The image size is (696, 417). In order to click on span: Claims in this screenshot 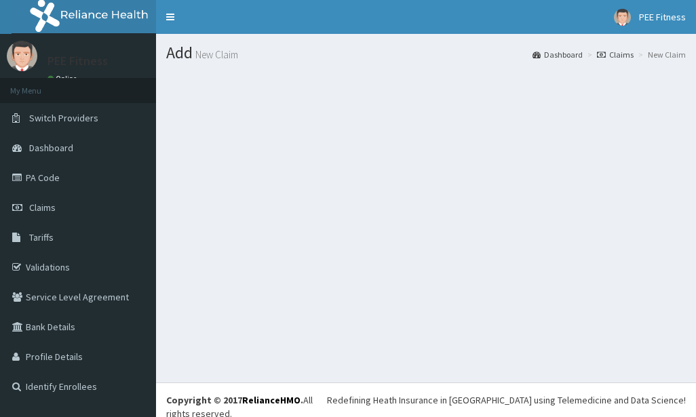, I will do `click(42, 208)`.